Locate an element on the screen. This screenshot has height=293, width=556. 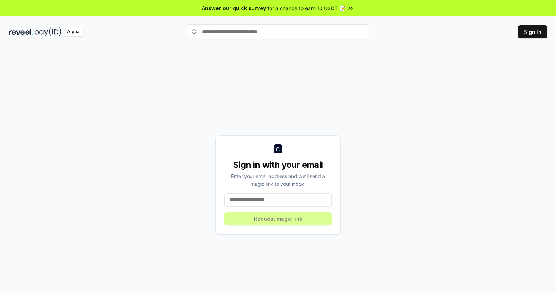
img: logo_small is located at coordinates (278, 149).